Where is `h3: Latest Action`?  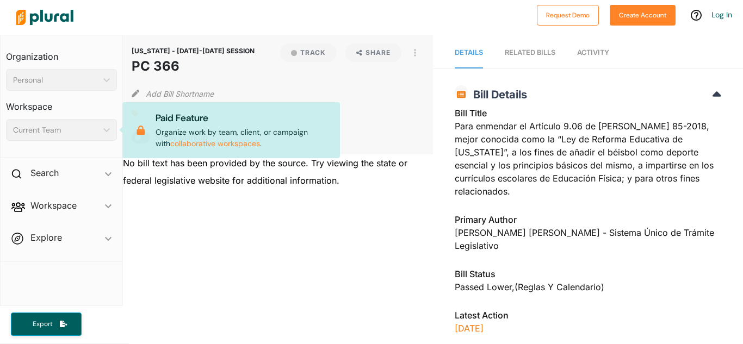
h3: Latest Action is located at coordinates (588, 315).